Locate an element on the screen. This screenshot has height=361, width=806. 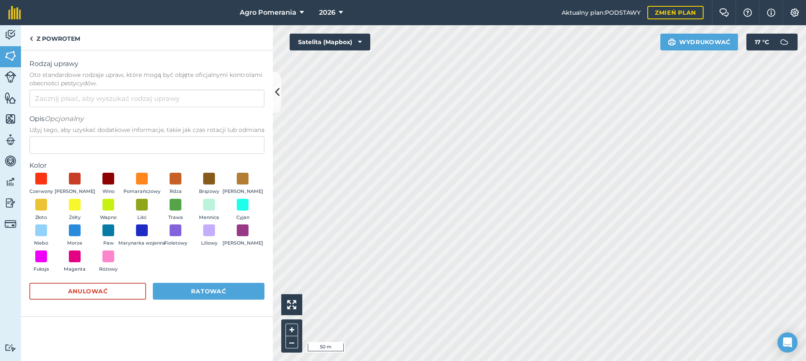
a: Zmień plan is located at coordinates (676, 13).